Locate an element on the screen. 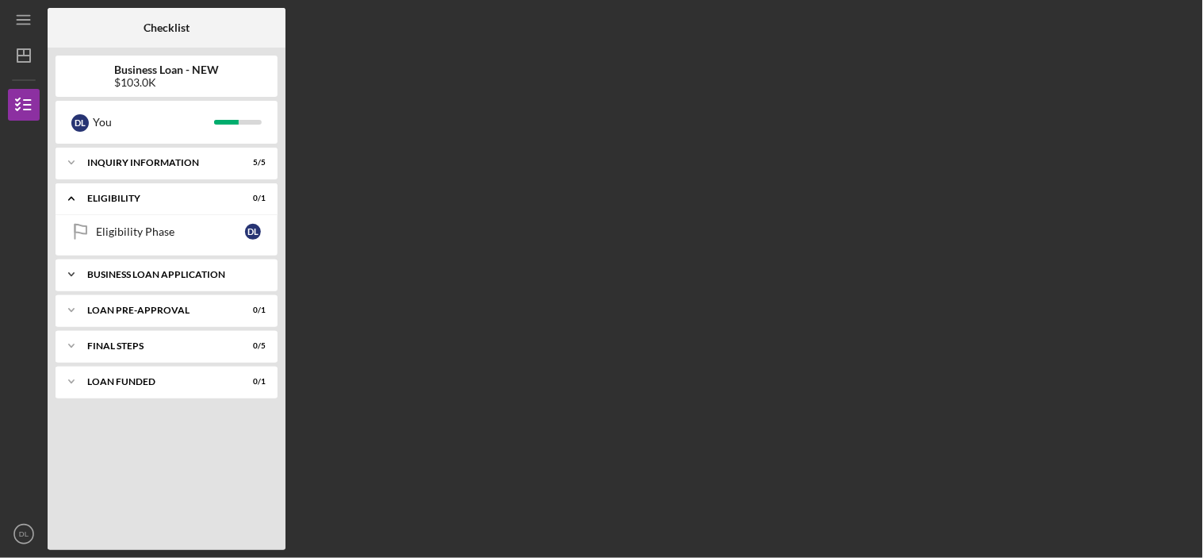 This screenshot has height=558, width=1203. div: 5 / 5 is located at coordinates (251, 163).